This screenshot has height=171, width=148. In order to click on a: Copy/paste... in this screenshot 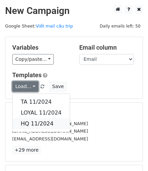, I will do `click(33, 59)`.